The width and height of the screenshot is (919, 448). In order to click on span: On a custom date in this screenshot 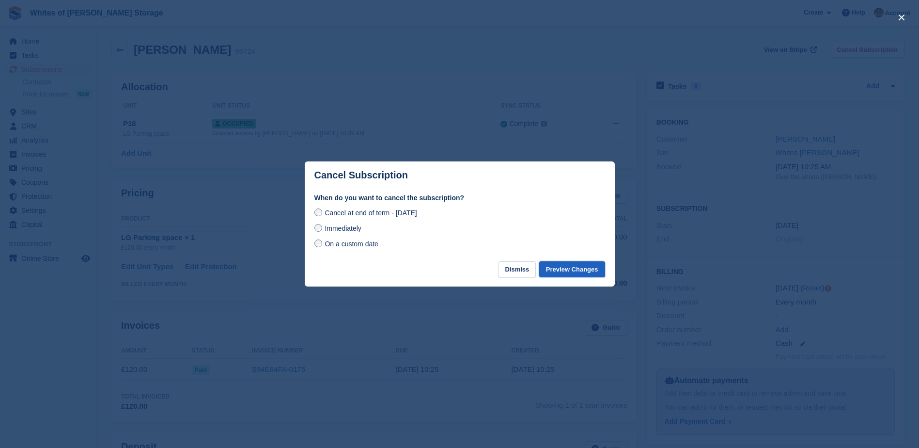, I will do `click(351, 244)`.